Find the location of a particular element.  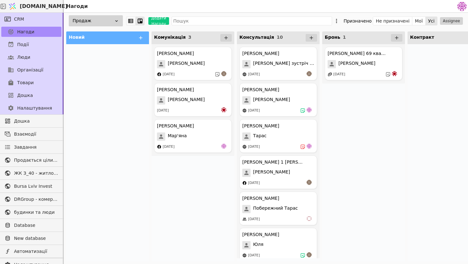

span: Консультація is located at coordinates (256, 37).